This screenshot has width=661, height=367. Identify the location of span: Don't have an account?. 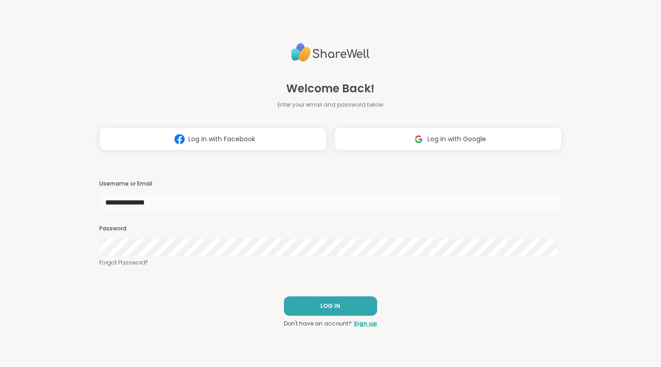
(318, 324).